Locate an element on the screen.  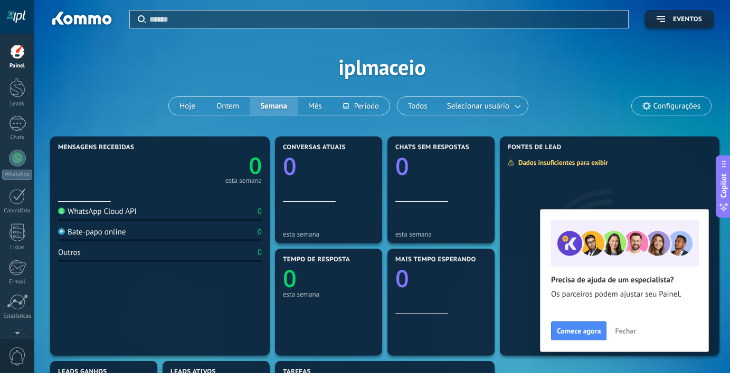
button: Hoje is located at coordinates (187, 106).